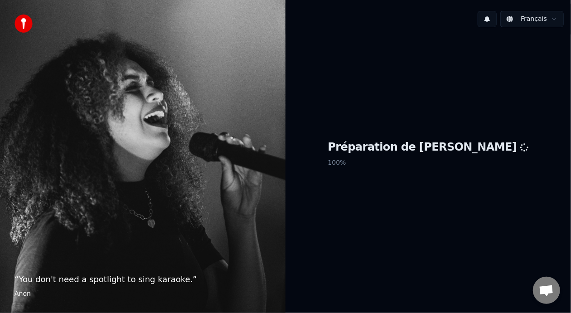 The image size is (571, 313). What do you see at coordinates (546, 290) in the screenshot?
I see `div: Ouvrir le chat` at bounding box center [546, 290].